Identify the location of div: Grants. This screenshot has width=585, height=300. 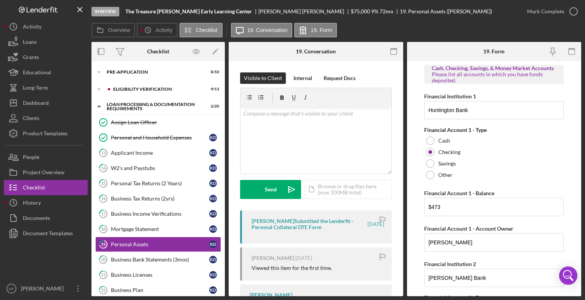
(31, 58).